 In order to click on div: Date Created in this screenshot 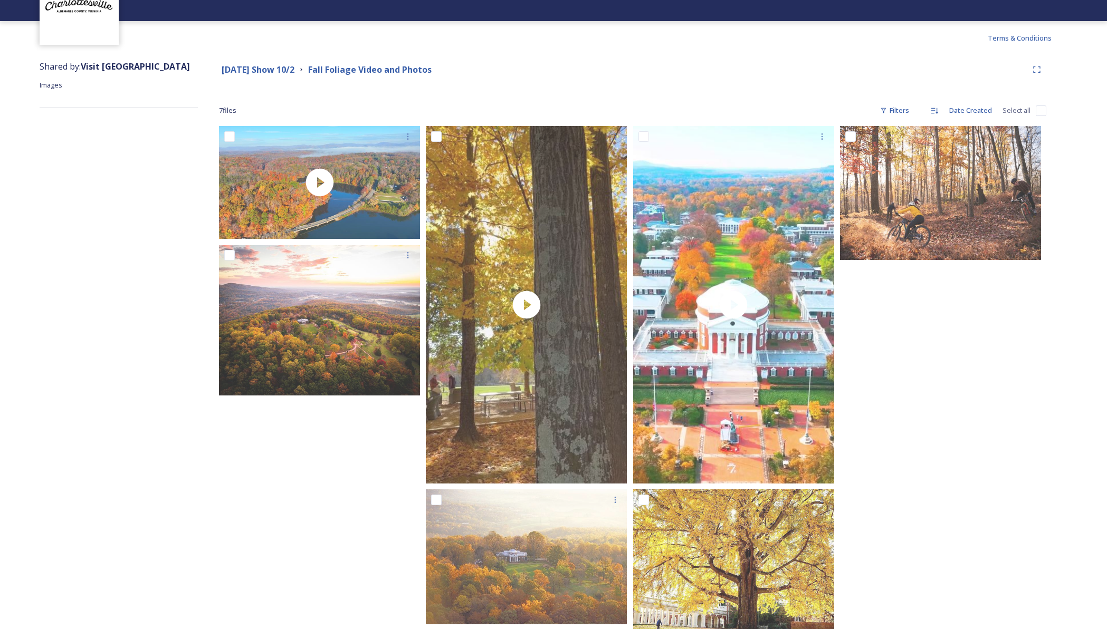, I will do `click(970, 110)`.